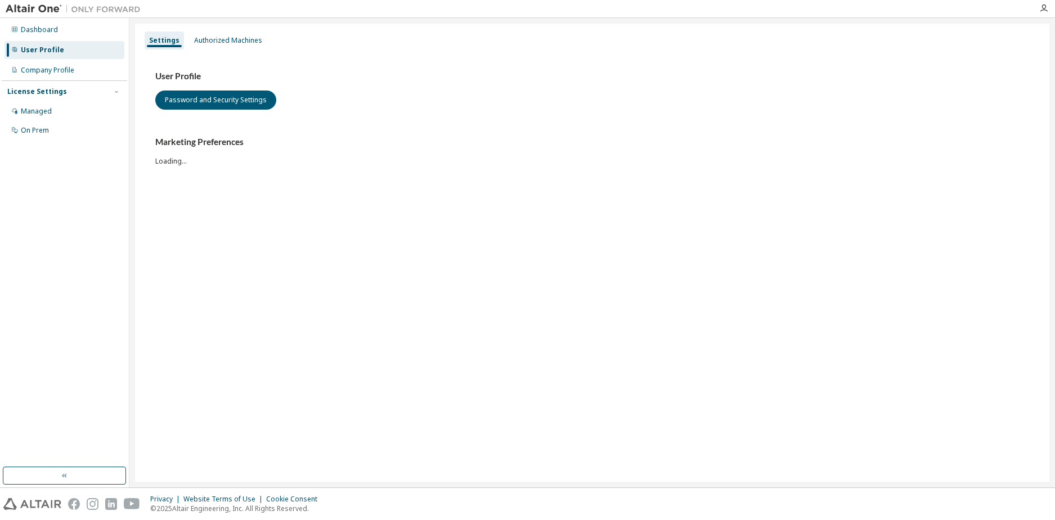 Image resolution: width=1055 pixels, height=520 pixels. I want to click on div: Company Profile, so click(47, 70).